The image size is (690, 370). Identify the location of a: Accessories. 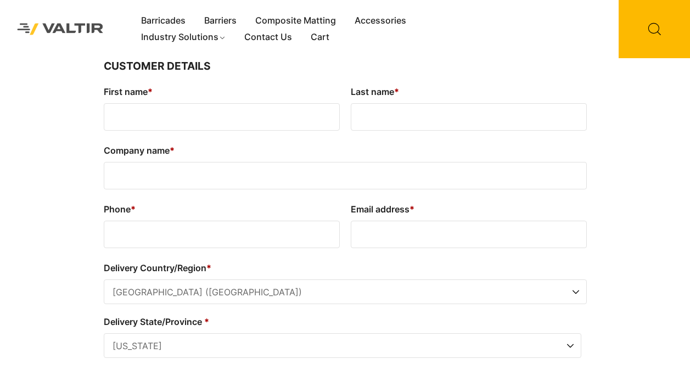
(380, 21).